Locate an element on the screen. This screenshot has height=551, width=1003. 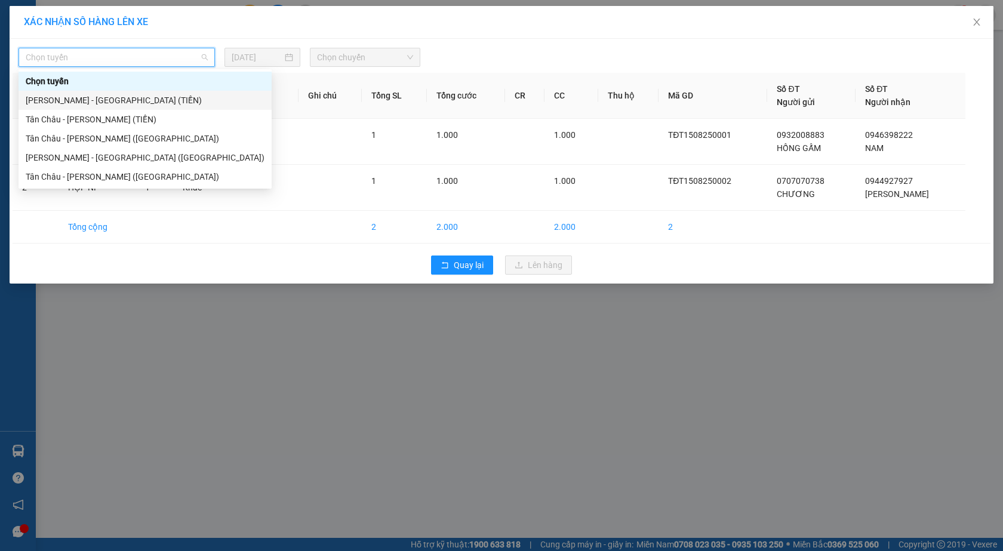
button: Close is located at coordinates (977, 23).